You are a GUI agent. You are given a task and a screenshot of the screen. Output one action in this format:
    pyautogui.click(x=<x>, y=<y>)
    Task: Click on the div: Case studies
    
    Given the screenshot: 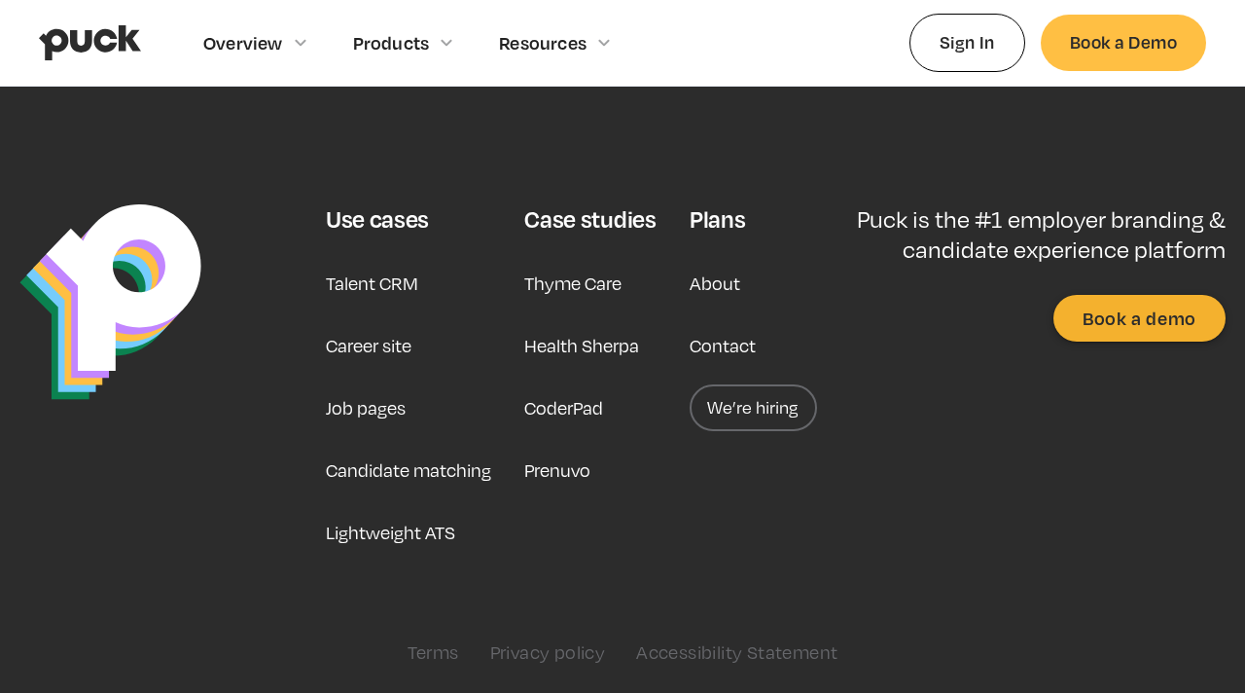 What is the action you would take?
    pyautogui.click(x=589, y=219)
    